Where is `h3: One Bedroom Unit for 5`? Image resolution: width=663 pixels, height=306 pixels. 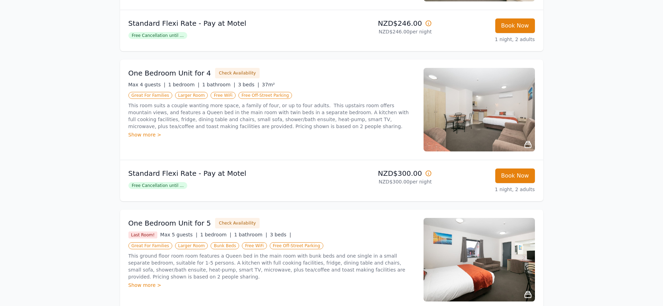 h3: One Bedroom Unit for 5 is located at coordinates (170, 223).